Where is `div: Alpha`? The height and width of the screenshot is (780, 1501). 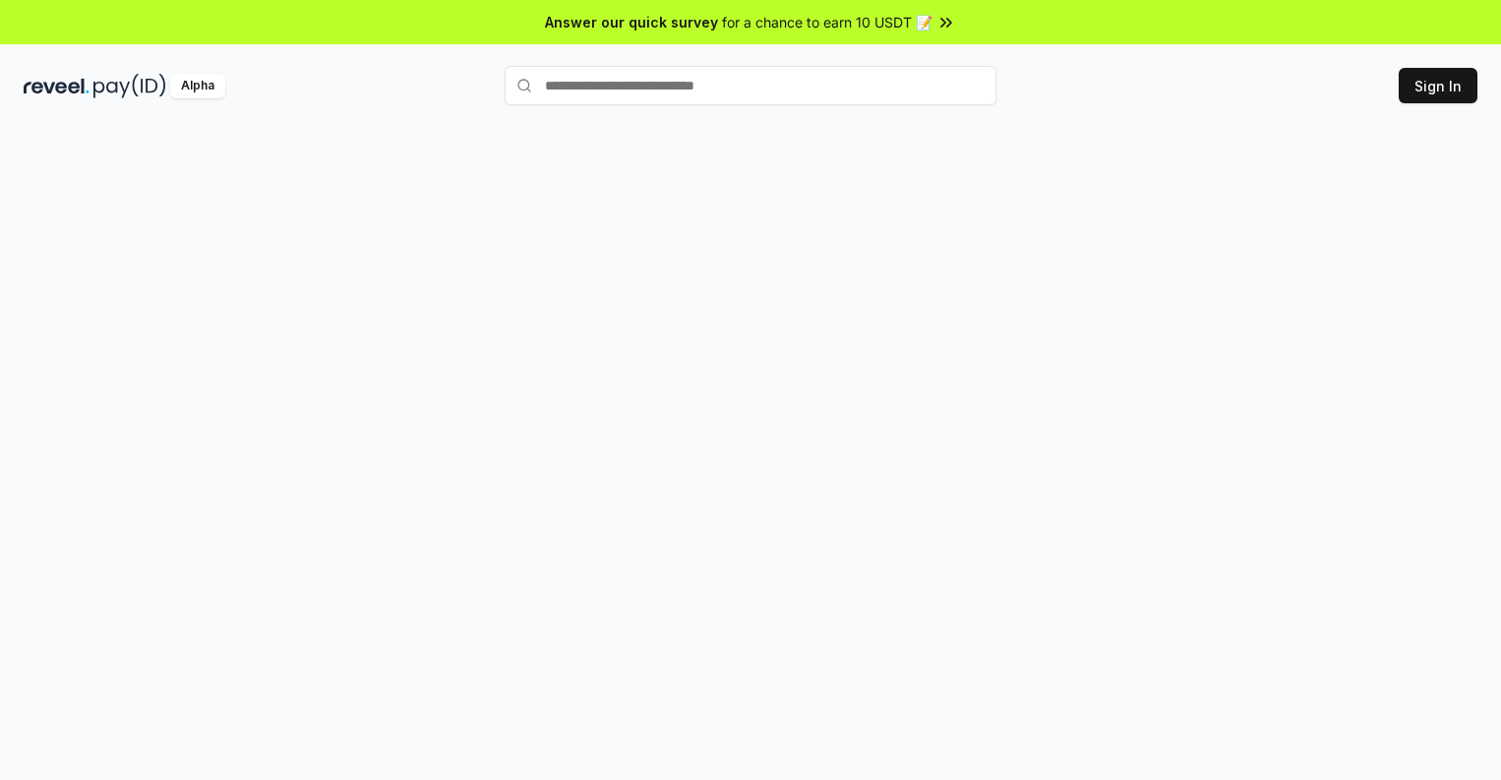
div: Alpha is located at coordinates (198, 86).